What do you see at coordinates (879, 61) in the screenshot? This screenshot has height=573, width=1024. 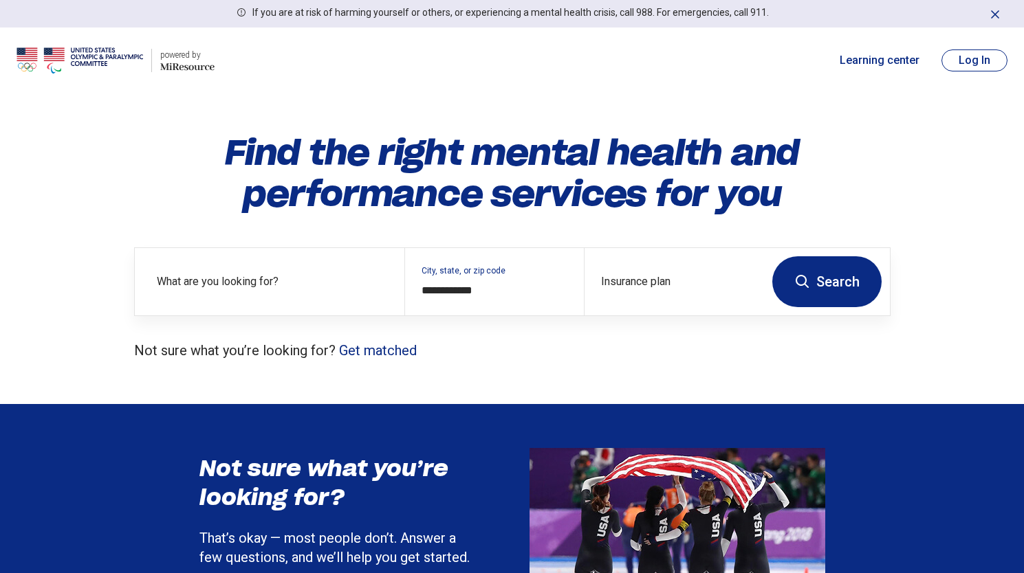 I see `a: Learning center` at bounding box center [879, 61].